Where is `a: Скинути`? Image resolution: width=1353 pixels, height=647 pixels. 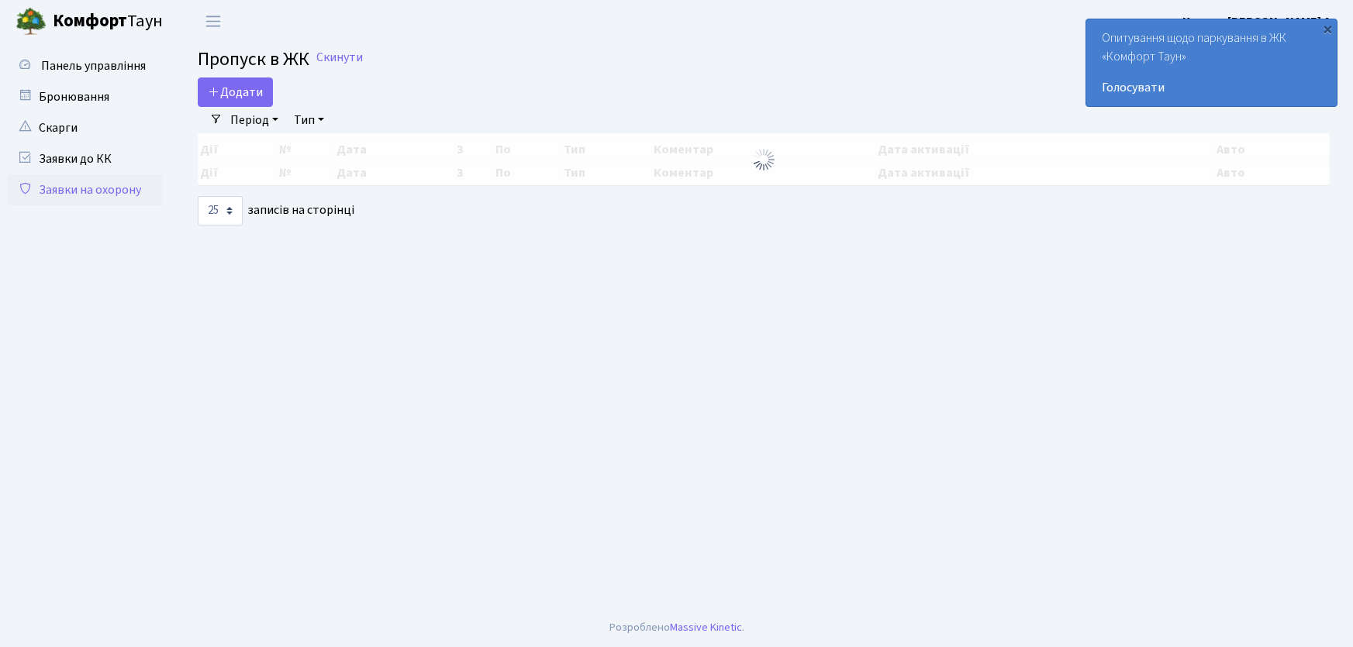
a: Скинути is located at coordinates (340, 57).